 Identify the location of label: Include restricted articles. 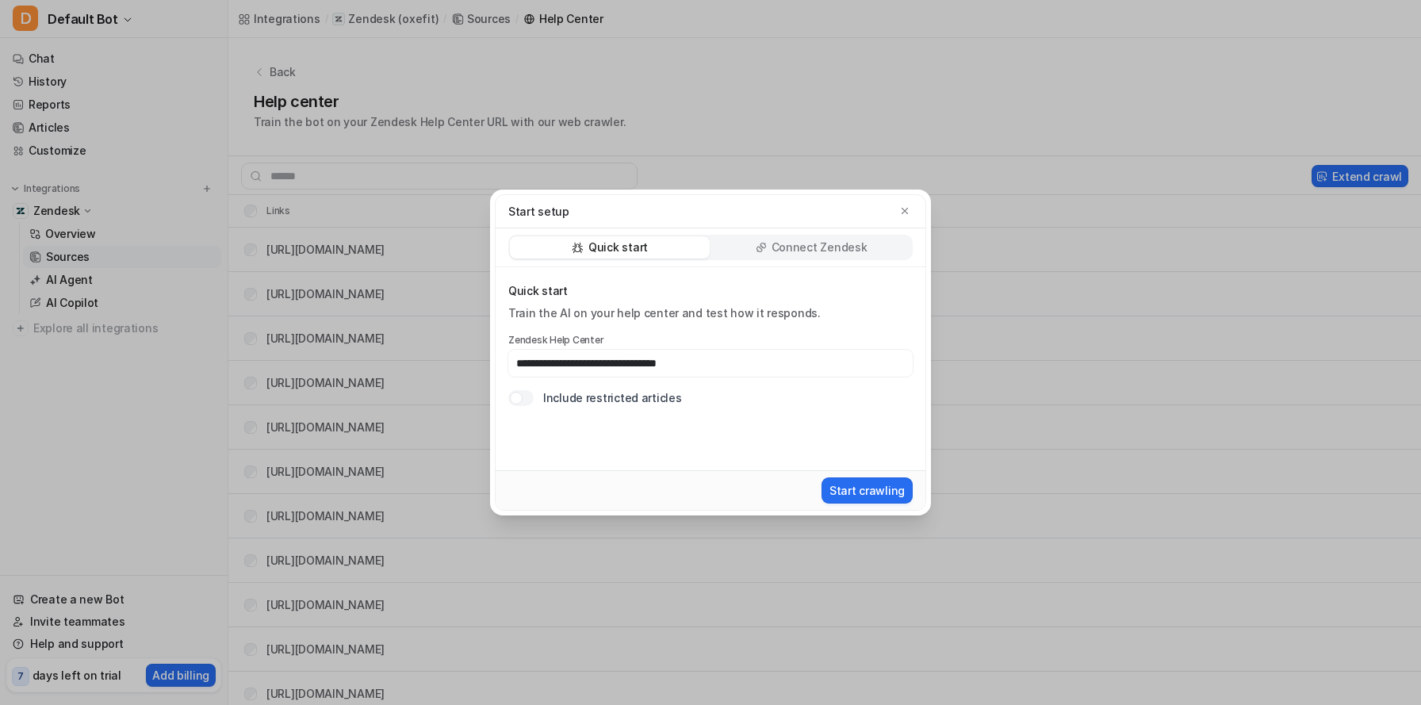
(612, 397).